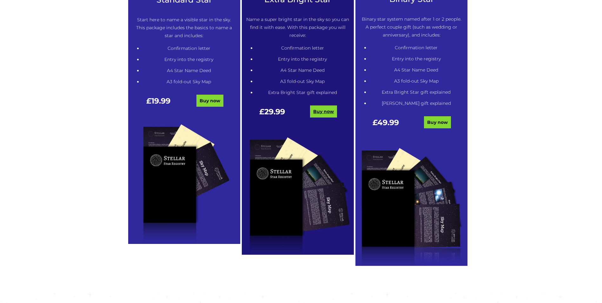 Image resolution: width=602 pixels, height=303 pixels. What do you see at coordinates (298, 27) in the screenshot?
I see `p: Name a super bright star in the sky so you can find it with ease. With this package you will rece...` at bounding box center [298, 27].